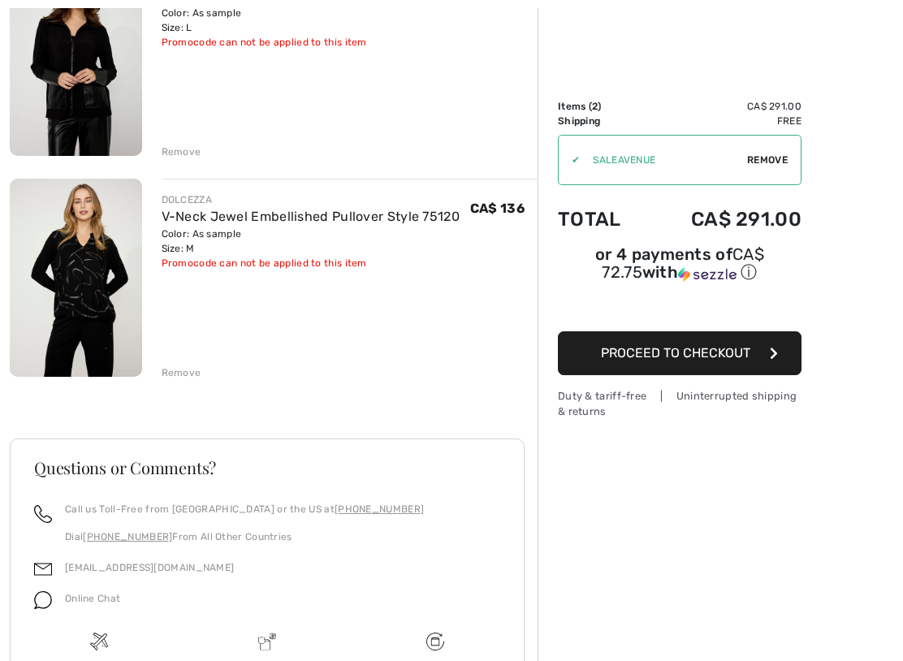  Describe the element at coordinates (601, 121) in the screenshot. I see `td: Shipping` at that location.